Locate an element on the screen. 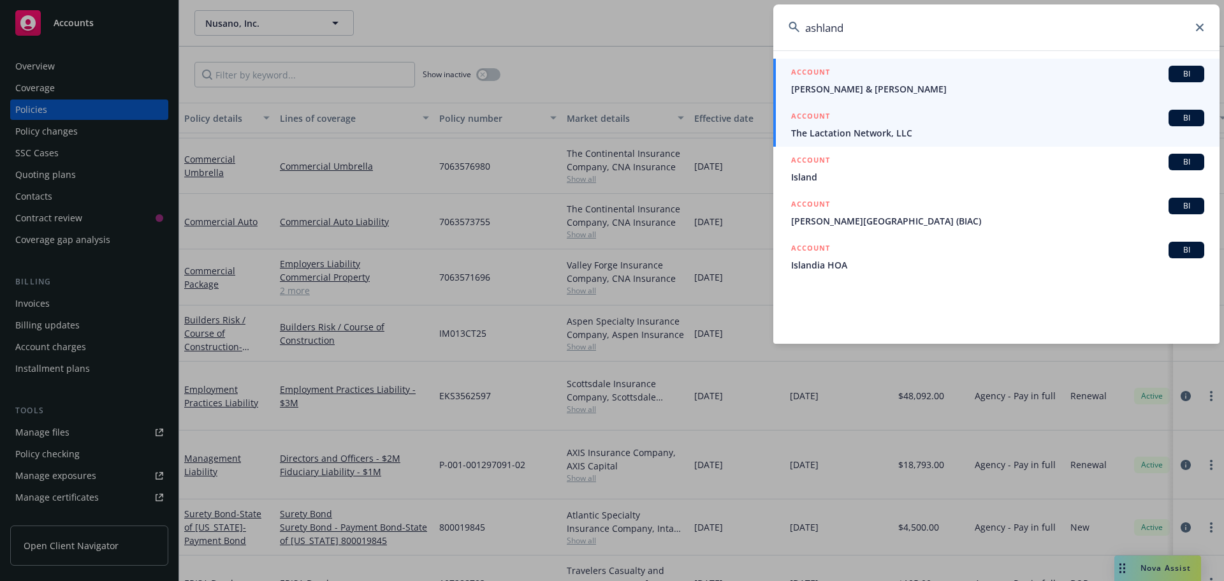 This screenshot has width=1224, height=581. a: ACCOUNTBIIslandia HOA is located at coordinates (996, 256).